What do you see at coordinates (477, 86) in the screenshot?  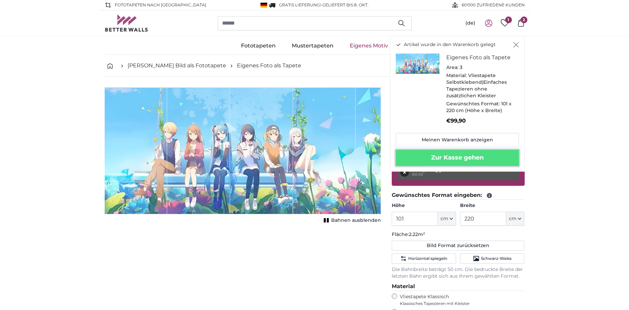 I see `span: Vliestapete Selbstklebend|Einfaches Tapezieren ohne zusätzlichen Kleister` at bounding box center [477, 86].